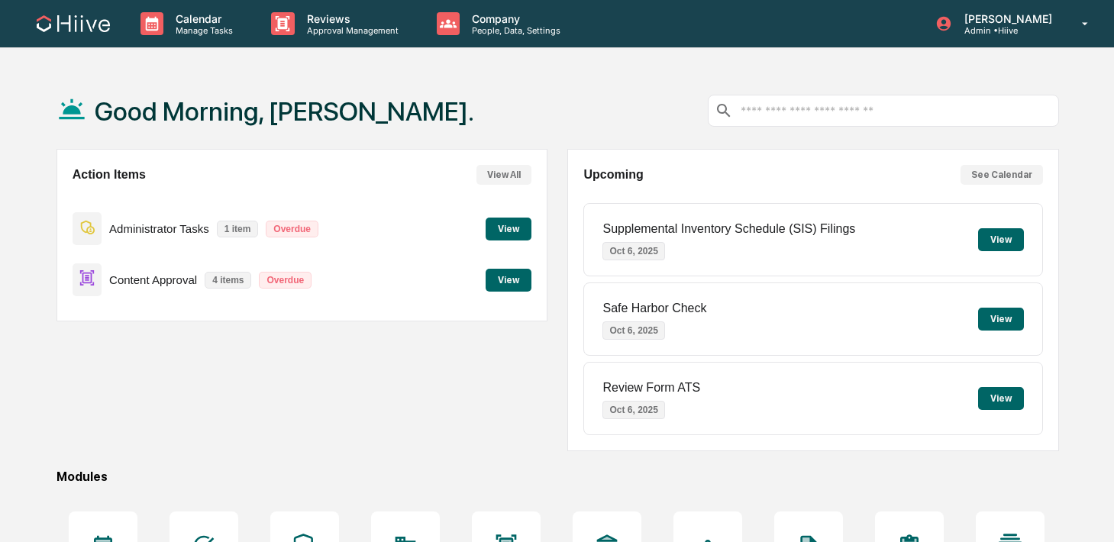 This screenshot has height=542, width=1114. What do you see at coordinates (514, 31) in the screenshot?
I see `p: People, Data, Settings` at bounding box center [514, 31].